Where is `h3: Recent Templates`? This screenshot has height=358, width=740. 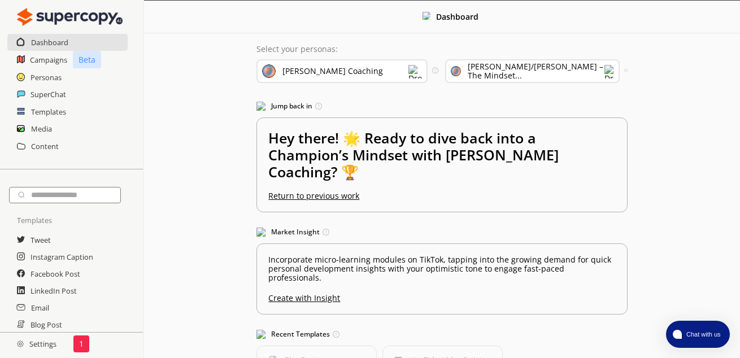 h3: Recent Templates is located at coordinates (442, 334).